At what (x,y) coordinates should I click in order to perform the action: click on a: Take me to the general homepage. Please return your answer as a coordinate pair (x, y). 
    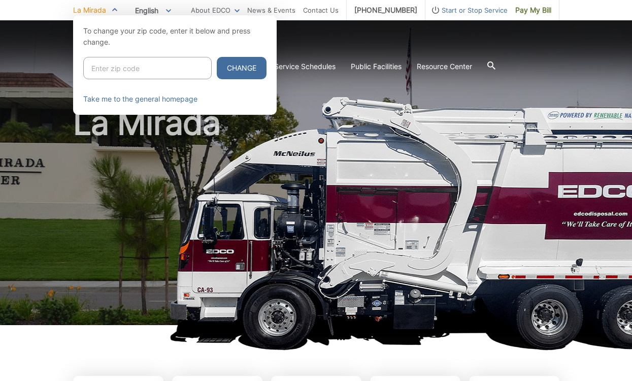
    Looking at the image, I should click on (140, 99).